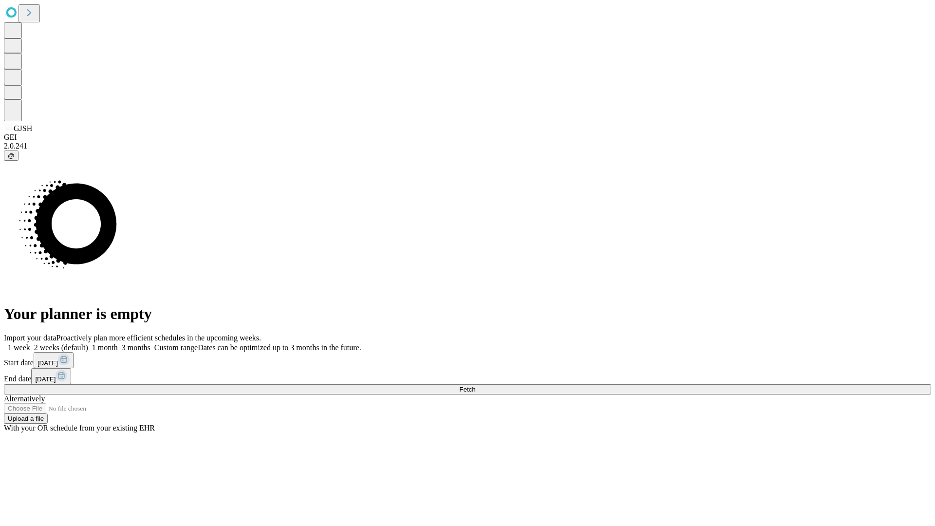 The height and width of the screenshot is (526, 935). I want to click on span: With your OR schedule from your existing EHR, so click(79, 428).